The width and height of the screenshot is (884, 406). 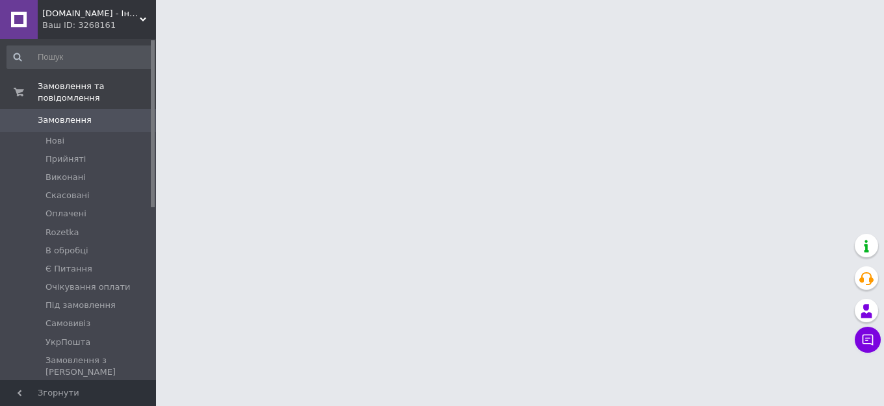 What do you see at coordinates (867, 340) in the screenshot?
I see `button: Чат з покупцем` at bounding box center [867, 340].